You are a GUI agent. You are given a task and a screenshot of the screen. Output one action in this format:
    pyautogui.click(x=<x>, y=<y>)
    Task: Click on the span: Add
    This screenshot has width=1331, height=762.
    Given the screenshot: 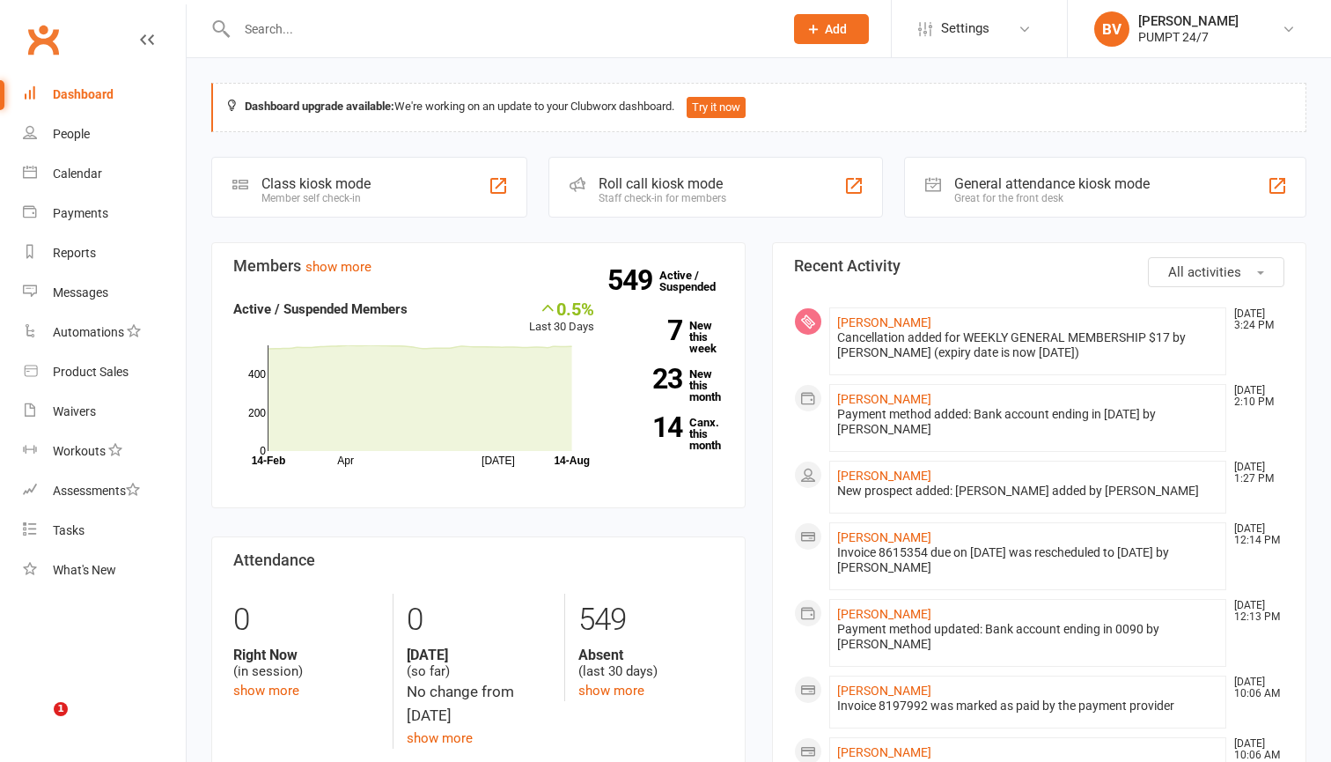 What is the action you would take?
    pyautogui.click(x=836, y=29)
    